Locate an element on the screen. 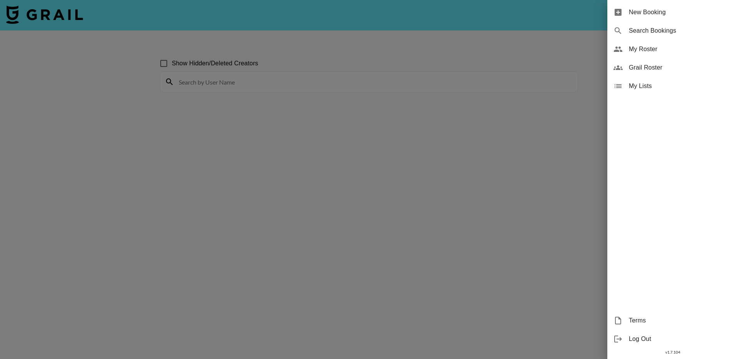 Image resolution: width=738 pixels, height=359 pixels. span: Grail Roster is located at coordinates (681, 68).